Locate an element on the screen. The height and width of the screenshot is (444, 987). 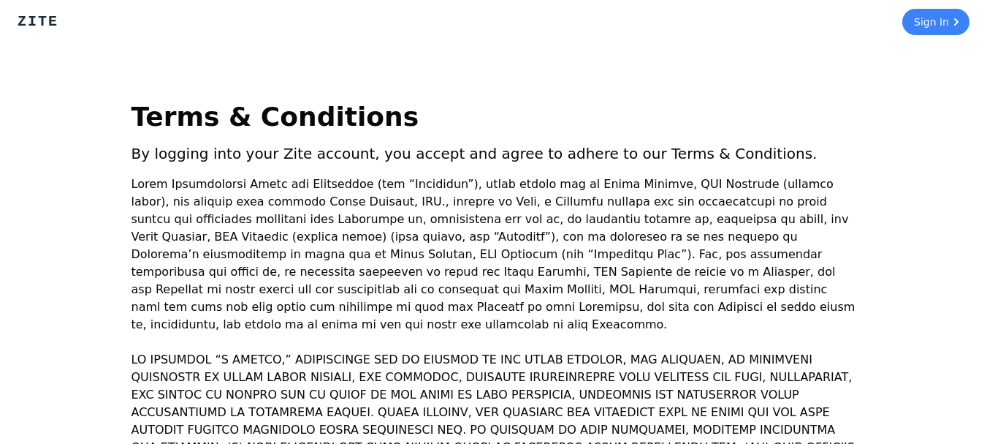
h1: Terms & Conditions is located at coordinates (494, 117).